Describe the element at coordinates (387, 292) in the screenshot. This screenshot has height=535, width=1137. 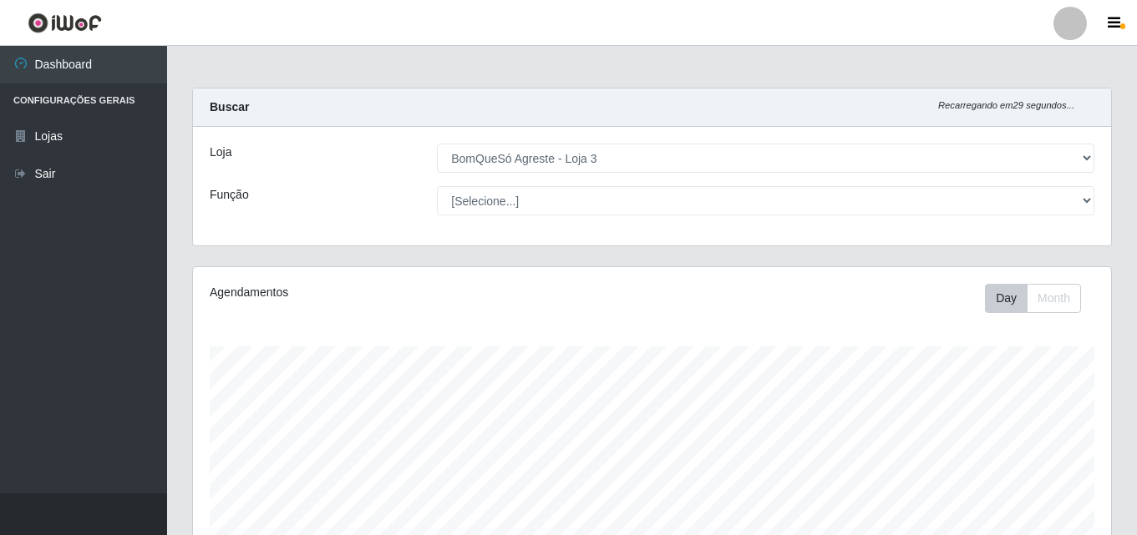
I see `div: Agendamentos` at that location.